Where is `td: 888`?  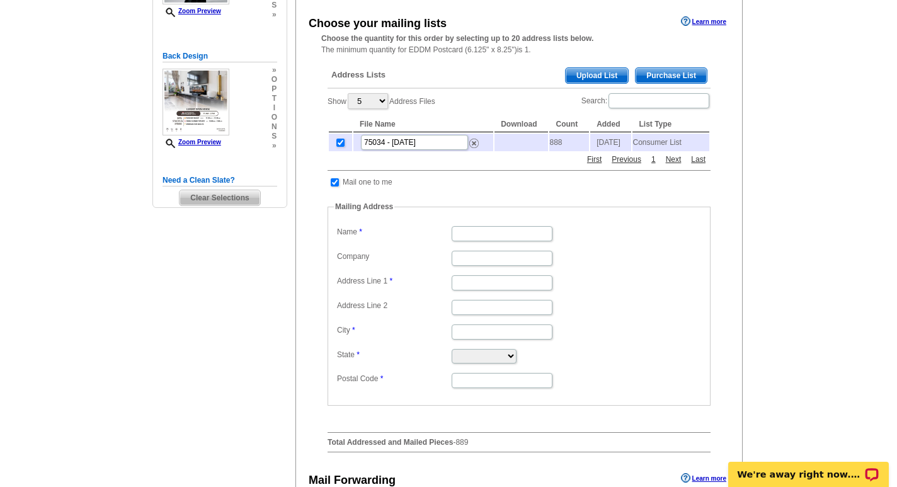
td: 888 is located at coordinates (569, 142).